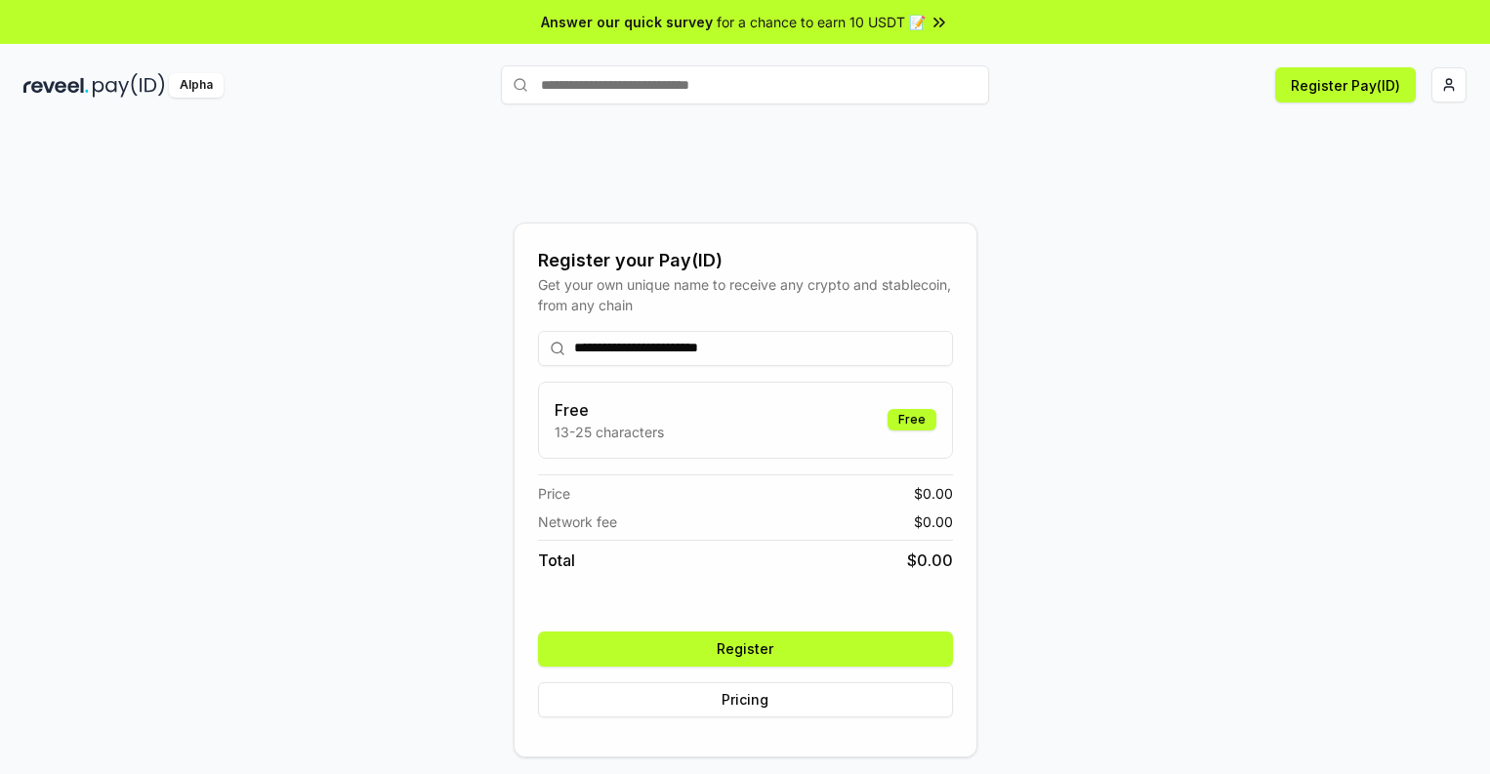 This screenshot has height=774, width=1490. What do you see at coordinates (745, 261) in the screenshot?
I see `div: Register your Pay(ID)` at bounding box center [745, 261].